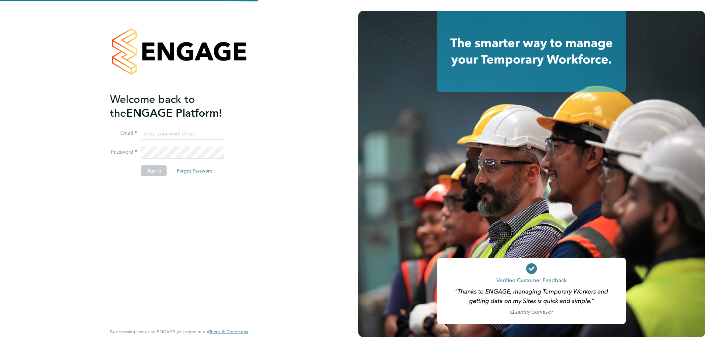 The image size is (716, 348). I want to click on span: By accessing and using ENGAGE you agree to our, so click(179, 332).